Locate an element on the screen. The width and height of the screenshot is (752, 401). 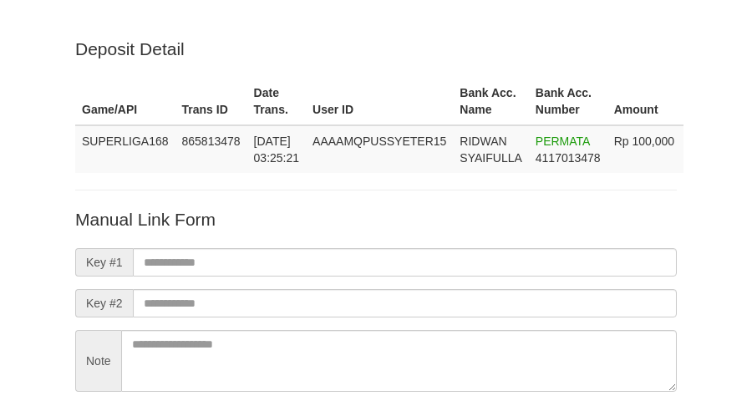
td: SUPERLIGA168 is located at coordinates (125, 149).